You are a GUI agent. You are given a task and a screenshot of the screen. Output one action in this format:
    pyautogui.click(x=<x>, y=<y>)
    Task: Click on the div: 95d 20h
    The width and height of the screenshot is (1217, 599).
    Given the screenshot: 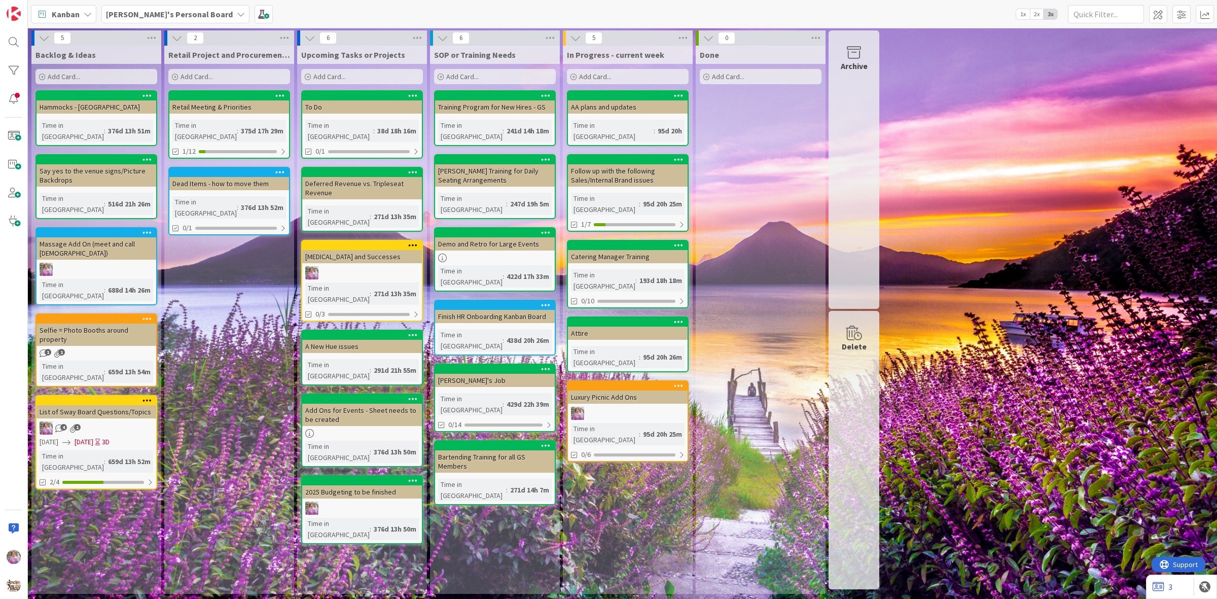 What is the action you would take?
    pyautogui.click(x=670, y=131)
    